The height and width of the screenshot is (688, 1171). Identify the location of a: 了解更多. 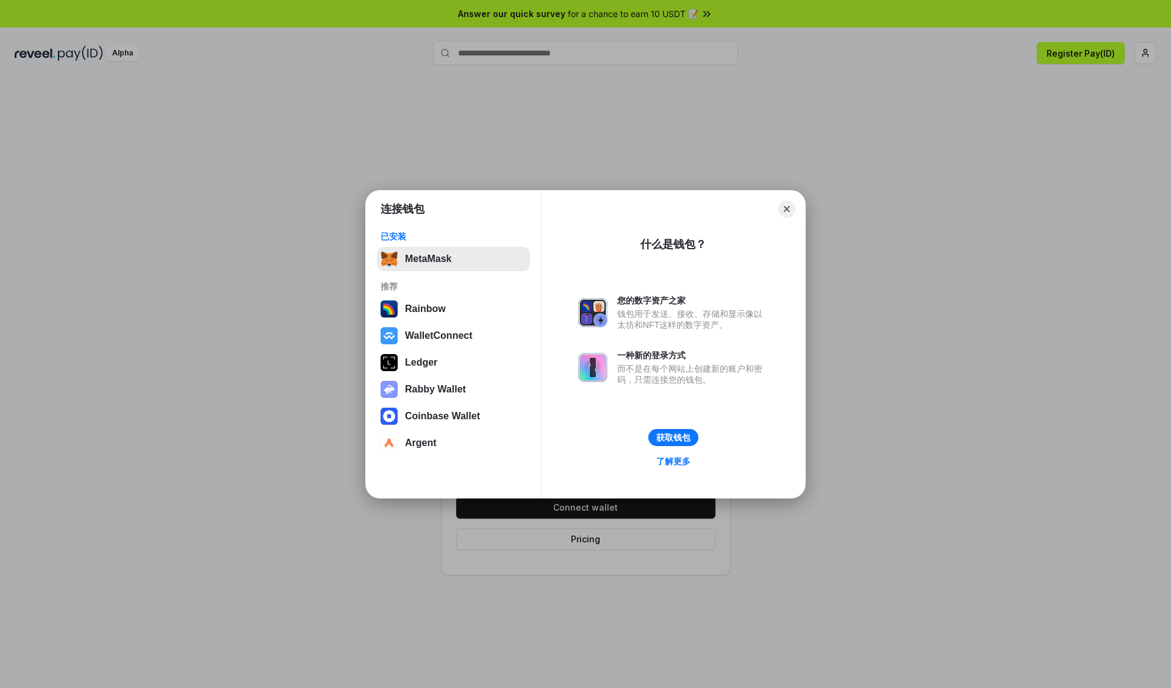
(673, 462).